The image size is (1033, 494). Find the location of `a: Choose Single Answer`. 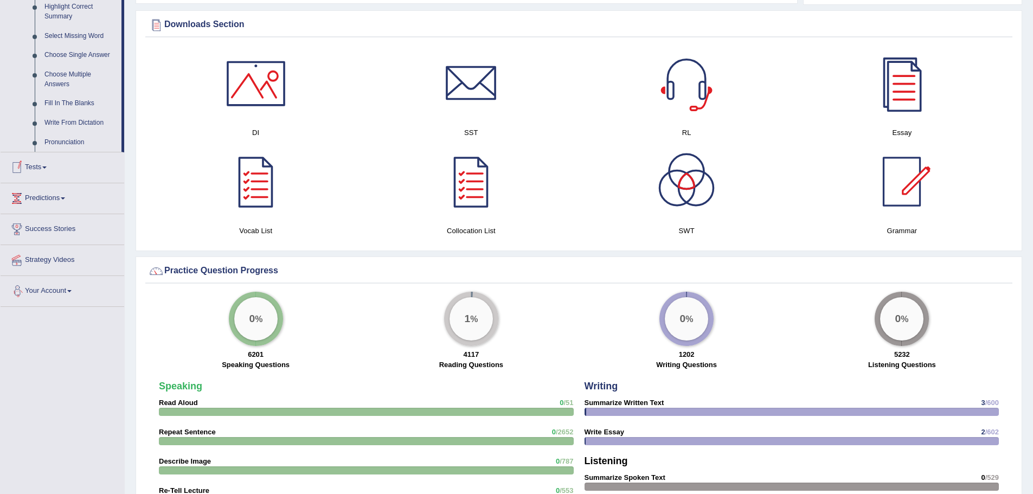

a: Choose Single Answer is located at coordinates (80, 55).